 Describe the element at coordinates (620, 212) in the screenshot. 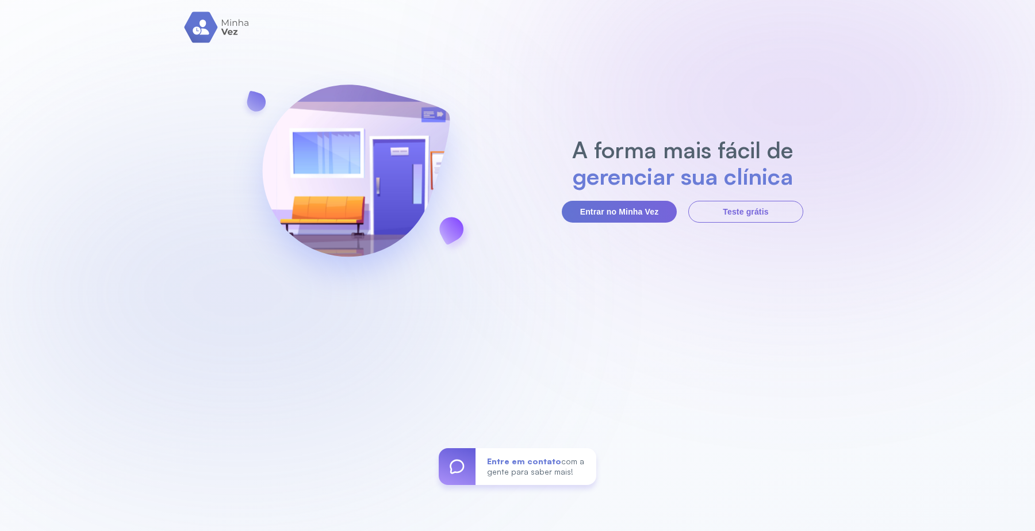

I see `button: Entrar no Minha Vez` at that location.